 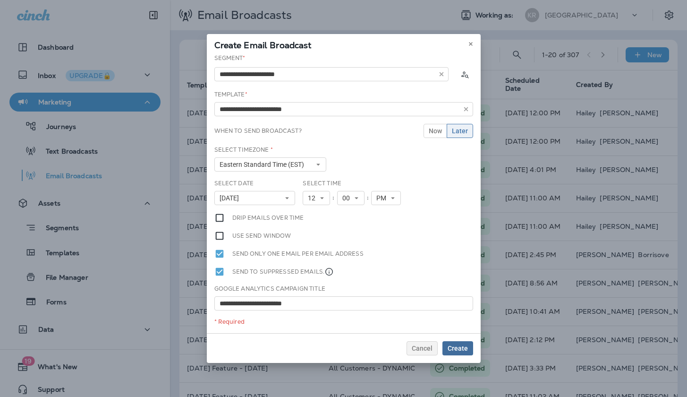 What do you see at coordinates (460, 131) in the screenshot?
I see `button: Later` at bounding box center [460, 131].